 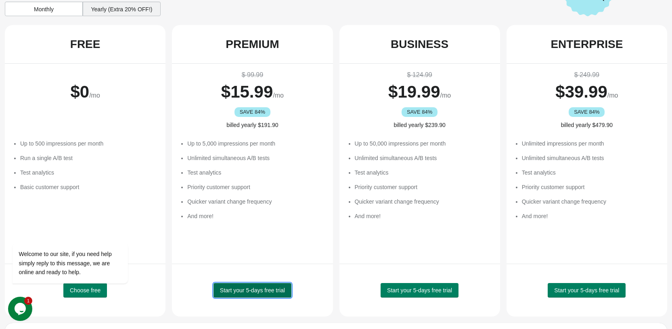 I want to click on div: $ 124.99, so click(x=420, y=75).